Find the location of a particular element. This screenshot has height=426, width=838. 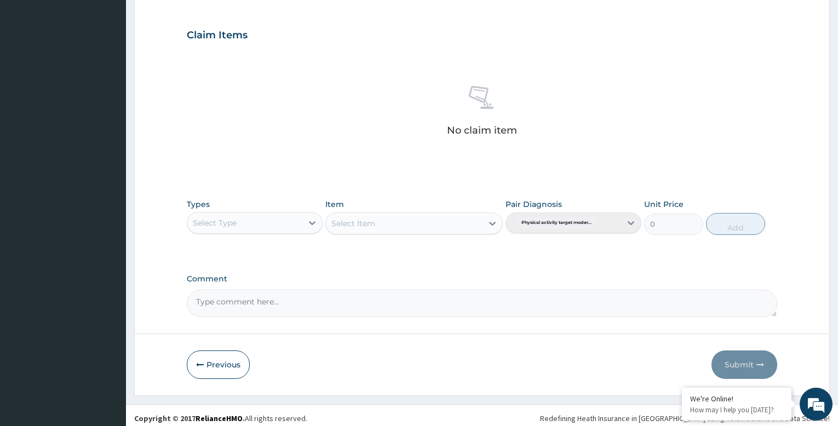

a: RelianceHMO is located at coordinates (219, 419).